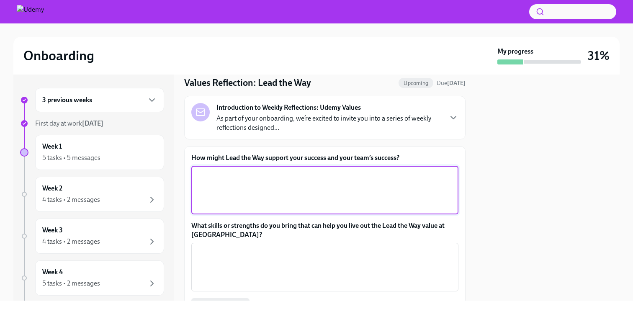 The image size is (633, 309). I want to click on strong: My progress, so click(515, 51).